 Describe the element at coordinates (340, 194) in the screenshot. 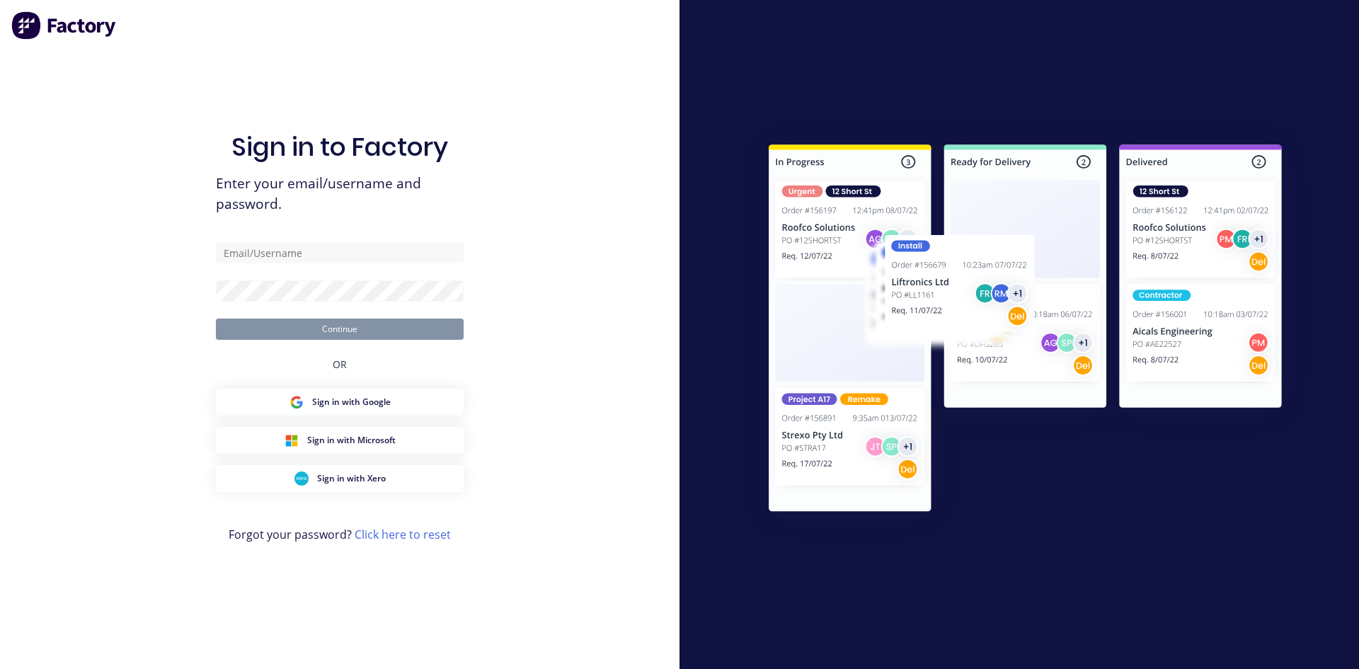

I see `span: Enter your email/username and password.` at that location.